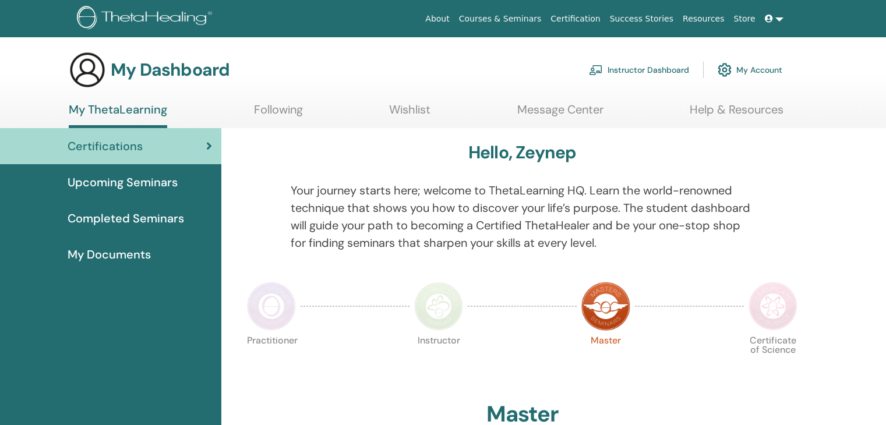 The height and width of the screenshot is (425, 886). What do you see at coordinates (437, 19) in the screenshot?
I see `a: About` at bounding box center [437, 19].